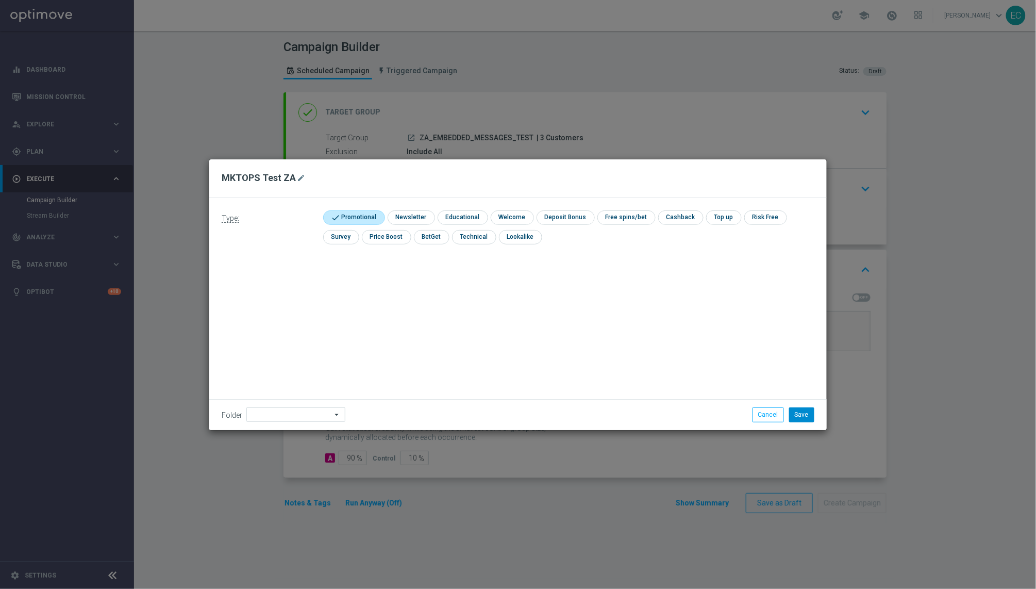 The image size is (1036, 589). Describe the element at coordinates (230, 218) in the screenshot. I see `span: Type:` at that location.